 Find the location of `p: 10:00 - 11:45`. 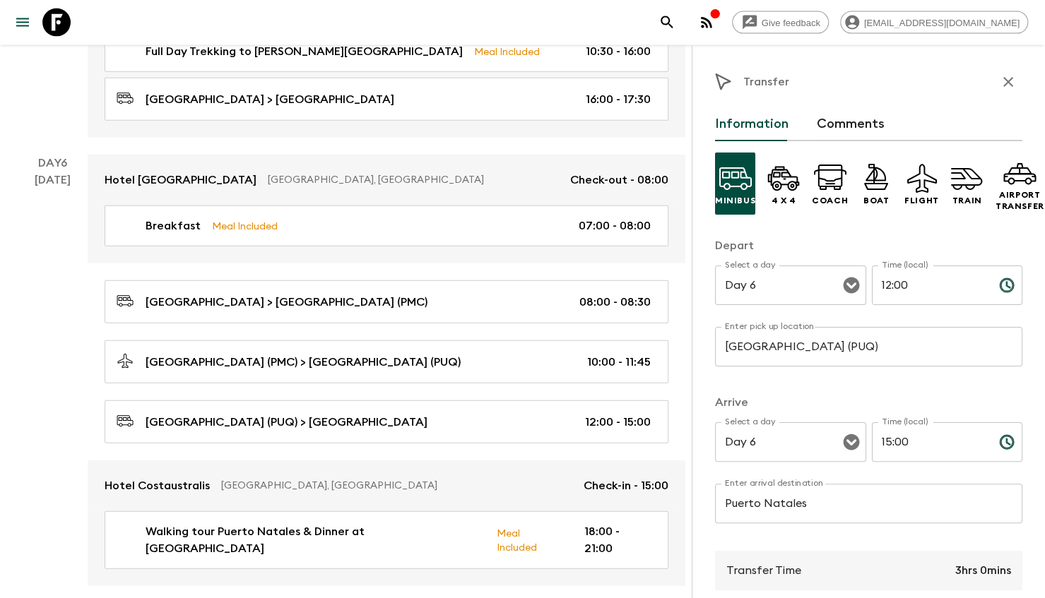

p: 10:00 - 11:45 is located at coordinates (619, 362).